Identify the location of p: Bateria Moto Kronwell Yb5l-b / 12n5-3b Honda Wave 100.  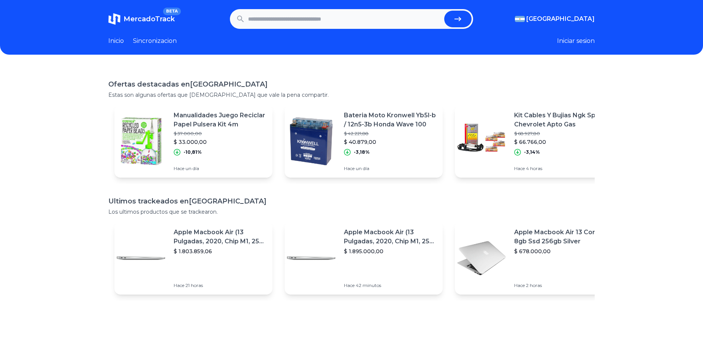
(390, 120).